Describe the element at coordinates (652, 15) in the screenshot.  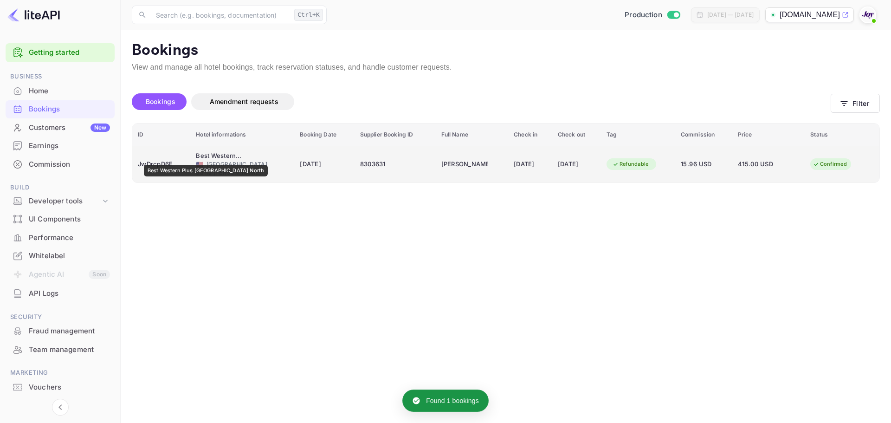
I see `div: Switch to Sandbox mode` at that location.